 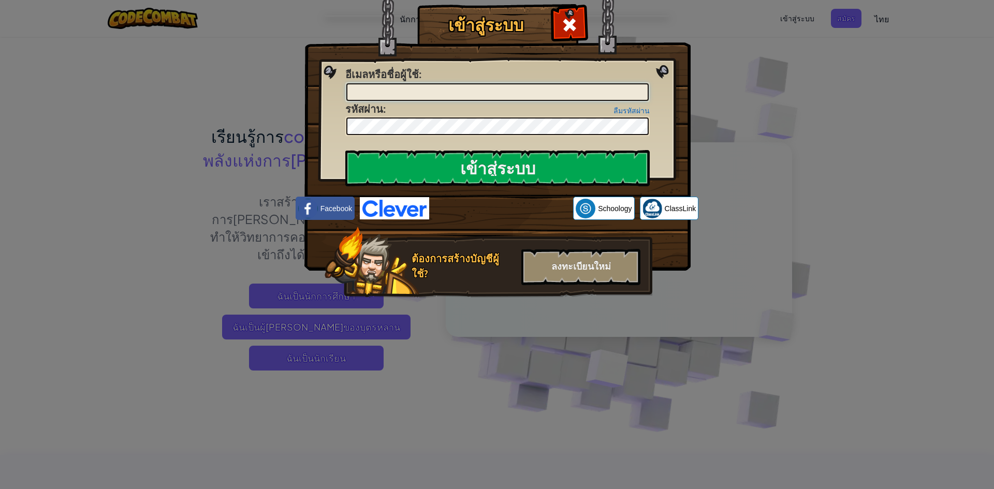 What do you see at coordinates (615, 209) in the screenshot?
I see `span: Schoology` at bounding box center [615, 209].